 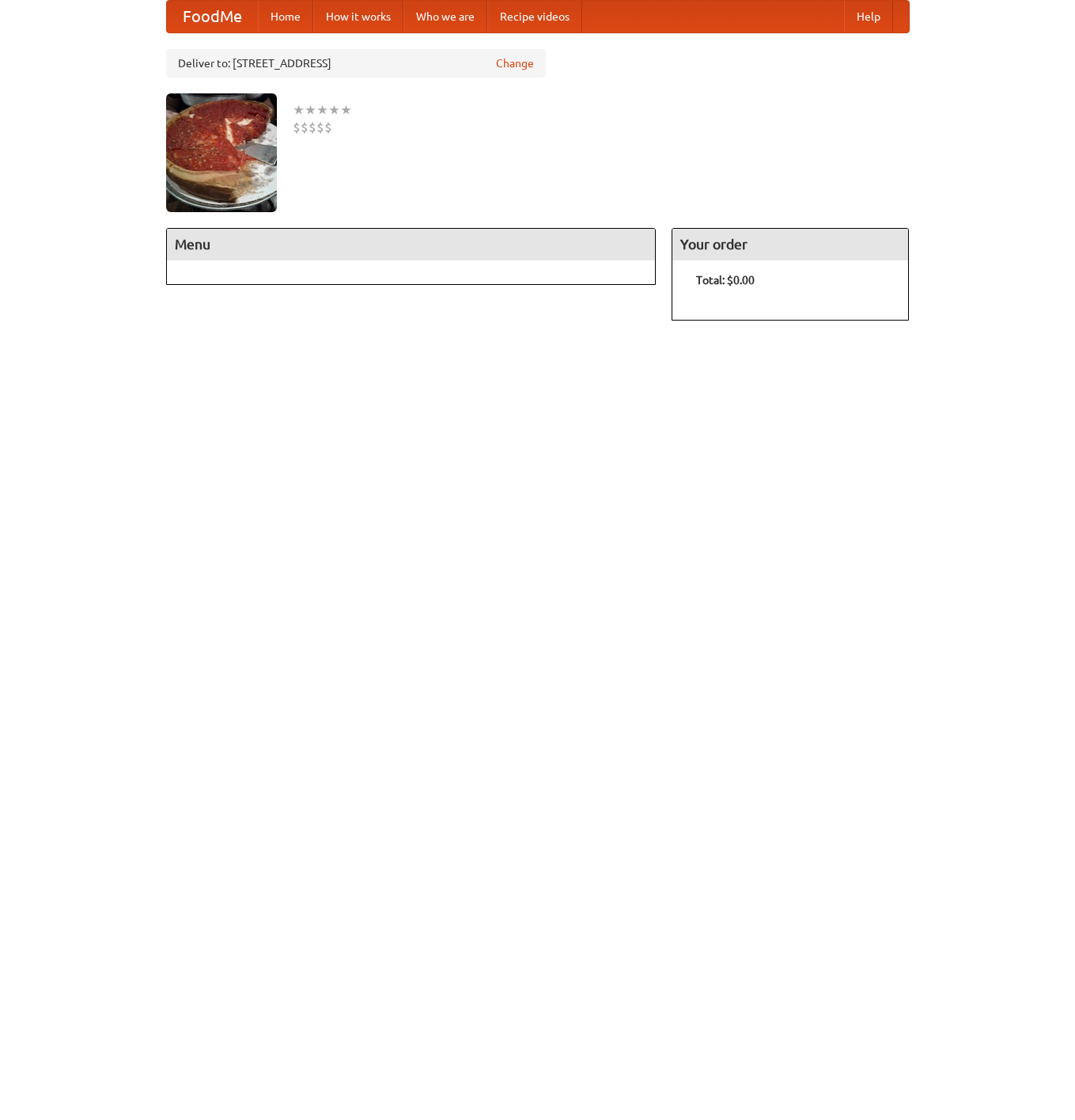 I want to click on a: FoodMe, so click(x=212, y=17).